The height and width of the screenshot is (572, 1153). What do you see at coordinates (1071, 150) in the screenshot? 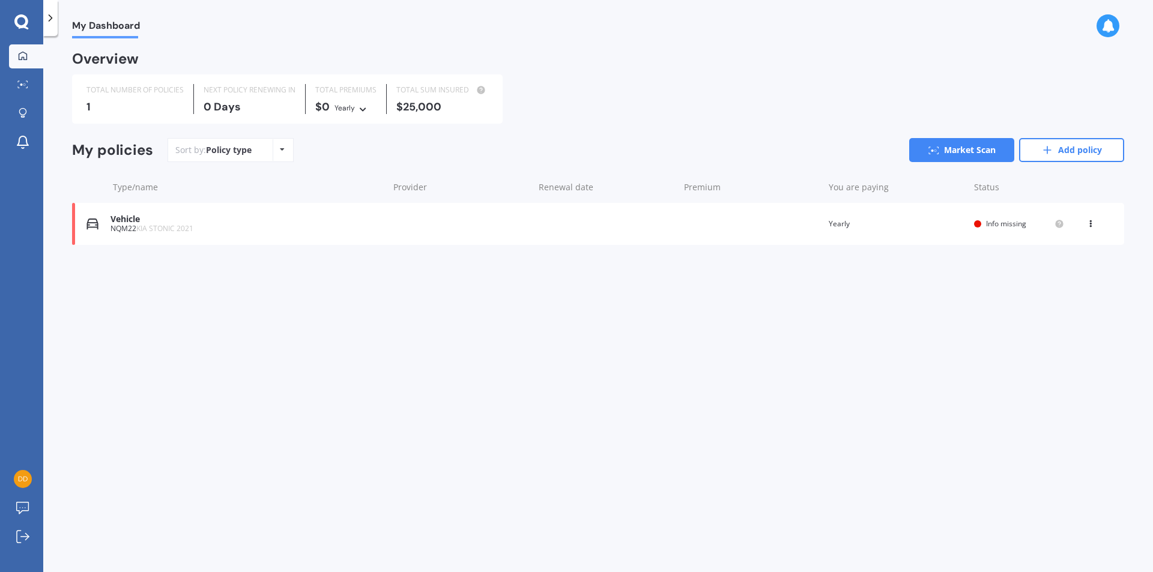
I see `a: Add policy` at bounding box center [1071, 150].